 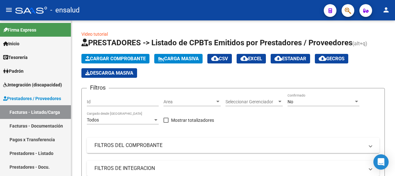 What do you see at coordinates (32, 85) in the screenshot?
I see `span: Integración (discapacidad)` at bounding box center [32, 85].